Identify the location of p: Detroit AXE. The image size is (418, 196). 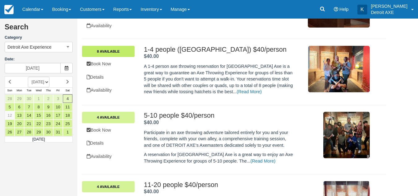
(389, 12).